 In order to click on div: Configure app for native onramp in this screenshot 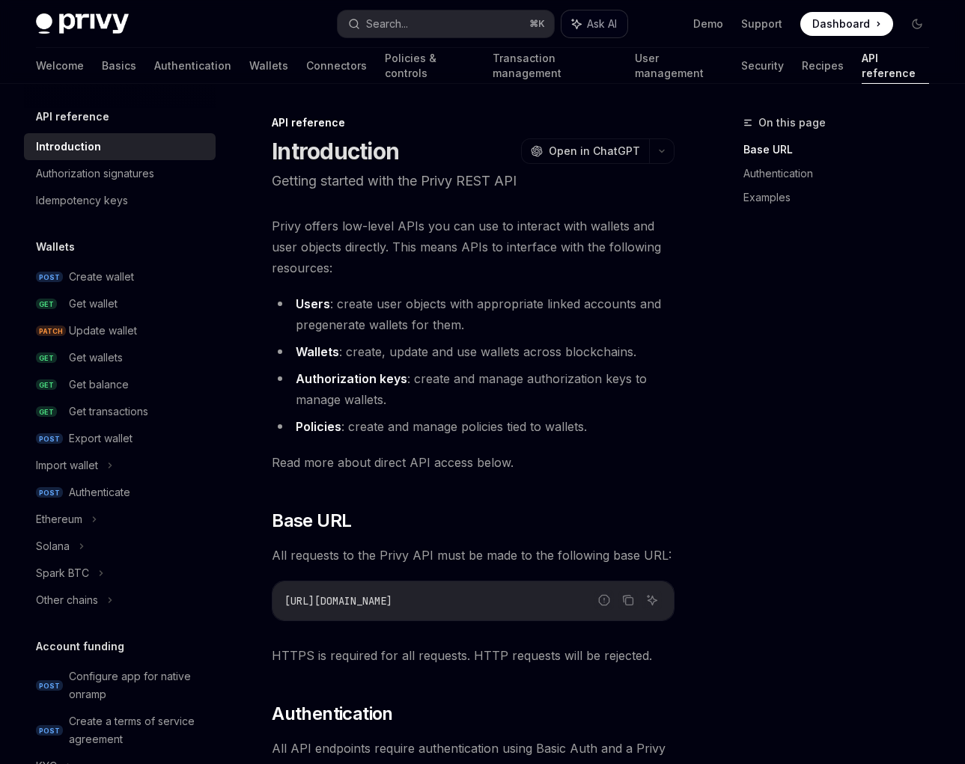, I will do `click(138, 686)`.